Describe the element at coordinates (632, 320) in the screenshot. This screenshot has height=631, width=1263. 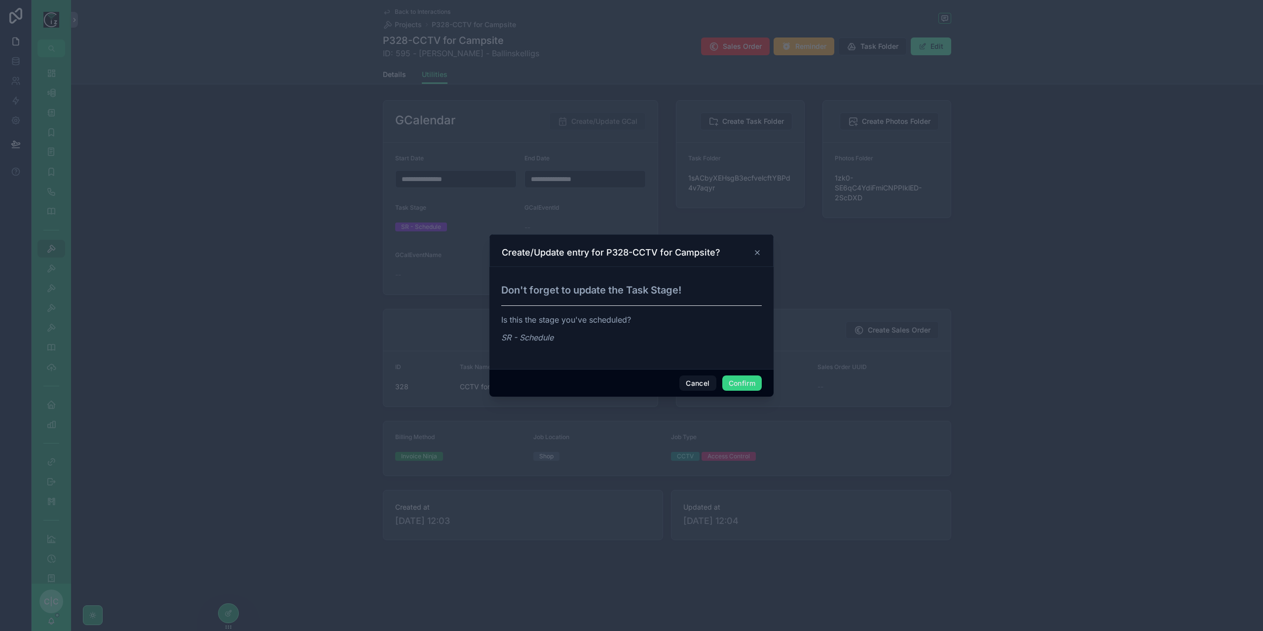
I see `p: Is this the stage you've scheduled?` at that location.